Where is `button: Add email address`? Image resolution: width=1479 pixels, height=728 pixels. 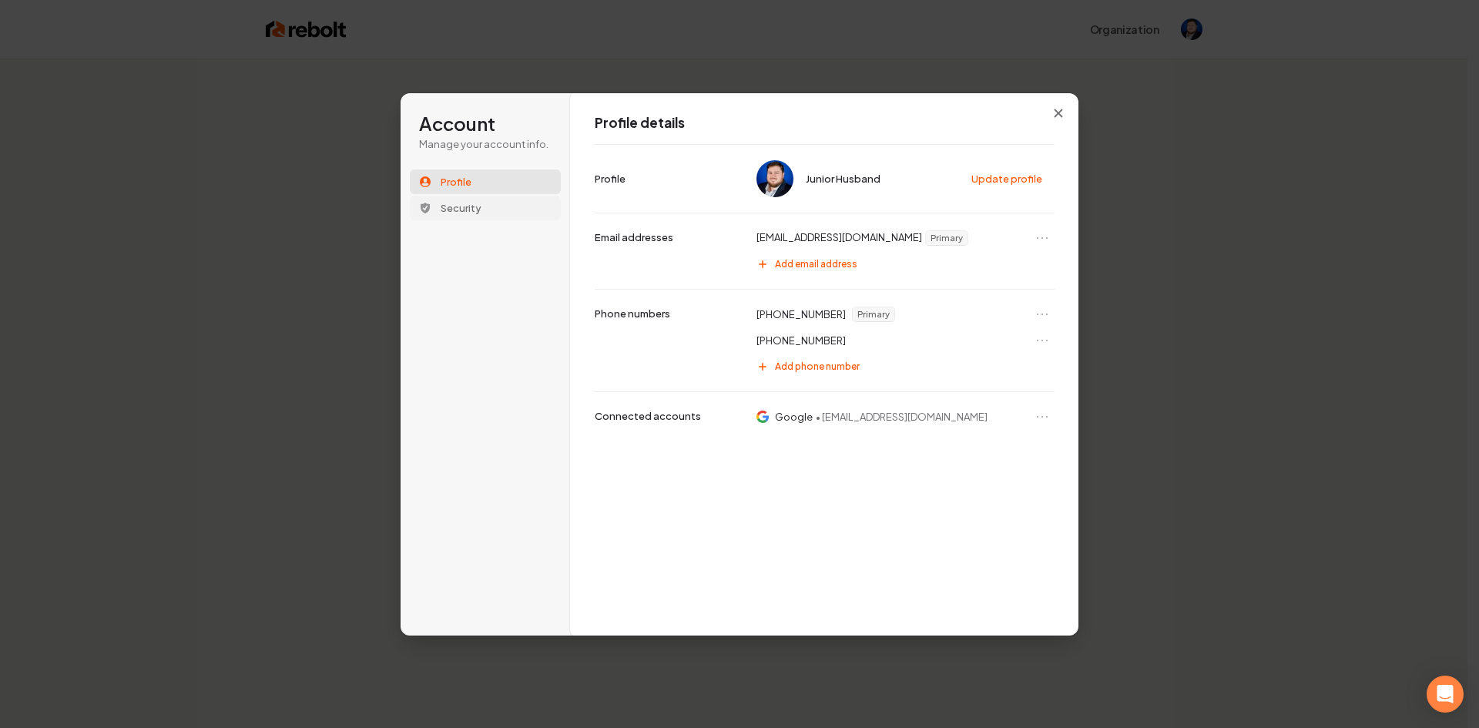 button: Add email address is located at coordinates (901, 264).